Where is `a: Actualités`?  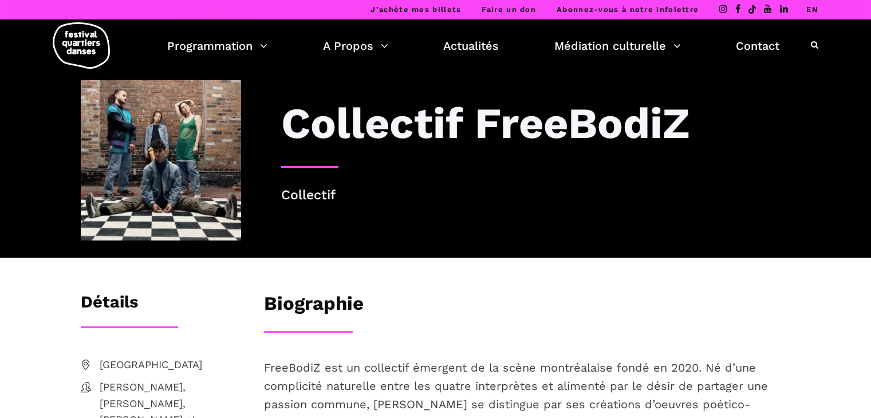
a: Actualités is located at coordinates (471, 46).